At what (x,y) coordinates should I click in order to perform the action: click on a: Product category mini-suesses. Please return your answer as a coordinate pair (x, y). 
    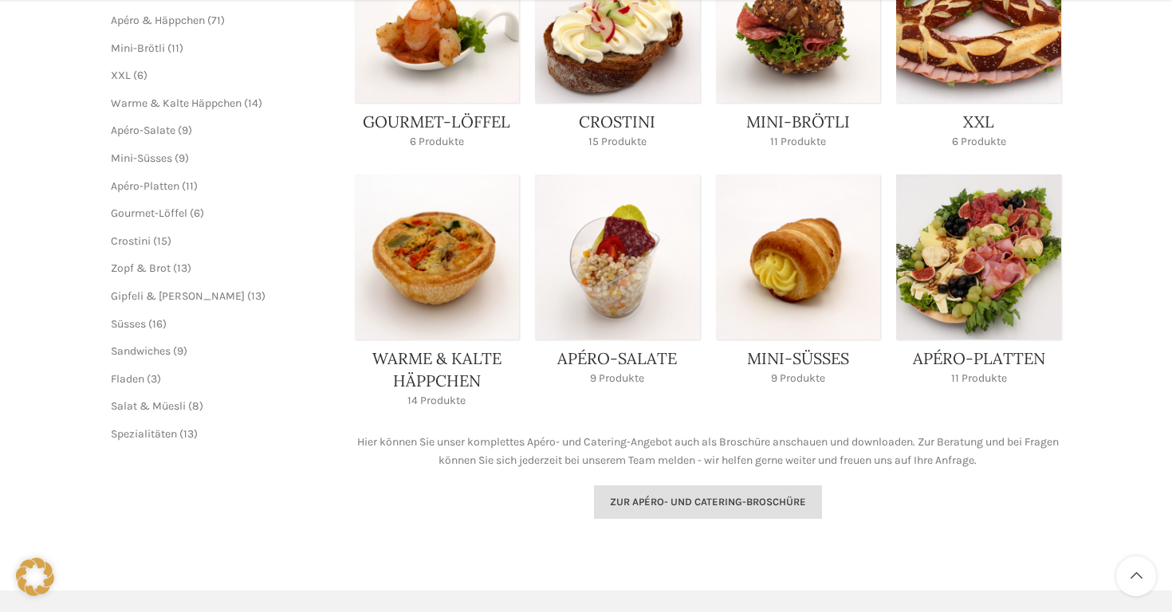
    Looking at the image, I should click on (798, 285).